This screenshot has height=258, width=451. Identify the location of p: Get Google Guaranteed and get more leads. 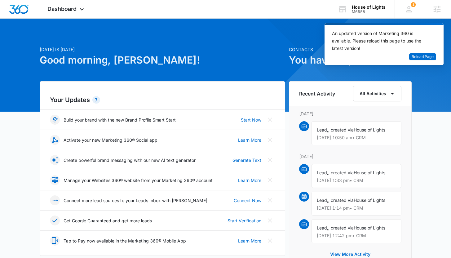
(108, 221).